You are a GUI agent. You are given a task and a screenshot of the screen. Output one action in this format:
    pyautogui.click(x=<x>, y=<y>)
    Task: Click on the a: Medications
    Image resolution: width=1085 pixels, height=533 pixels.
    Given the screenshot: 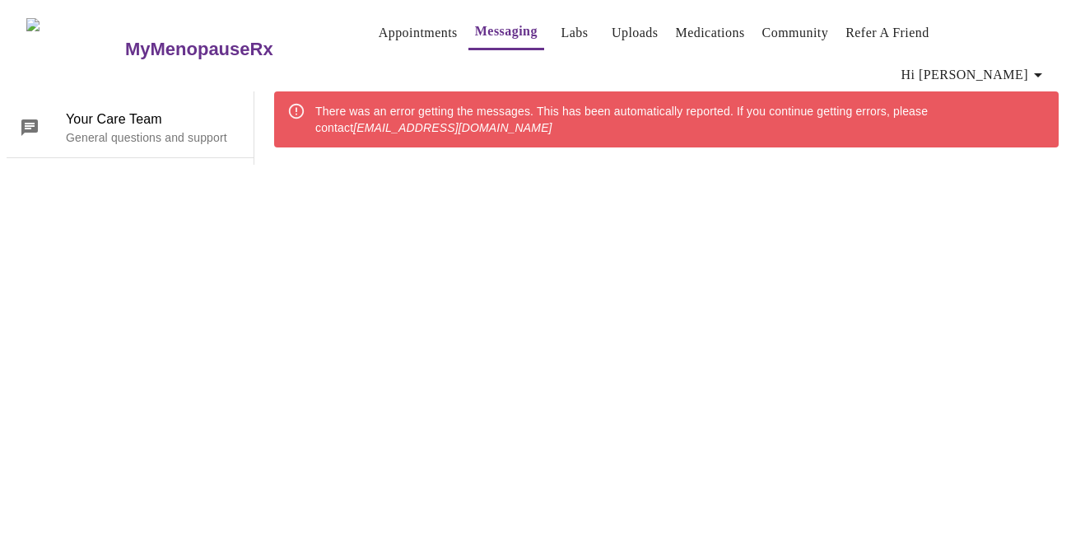 What is the action you would take?
    pyautogui.click(x=710, y=33)
    